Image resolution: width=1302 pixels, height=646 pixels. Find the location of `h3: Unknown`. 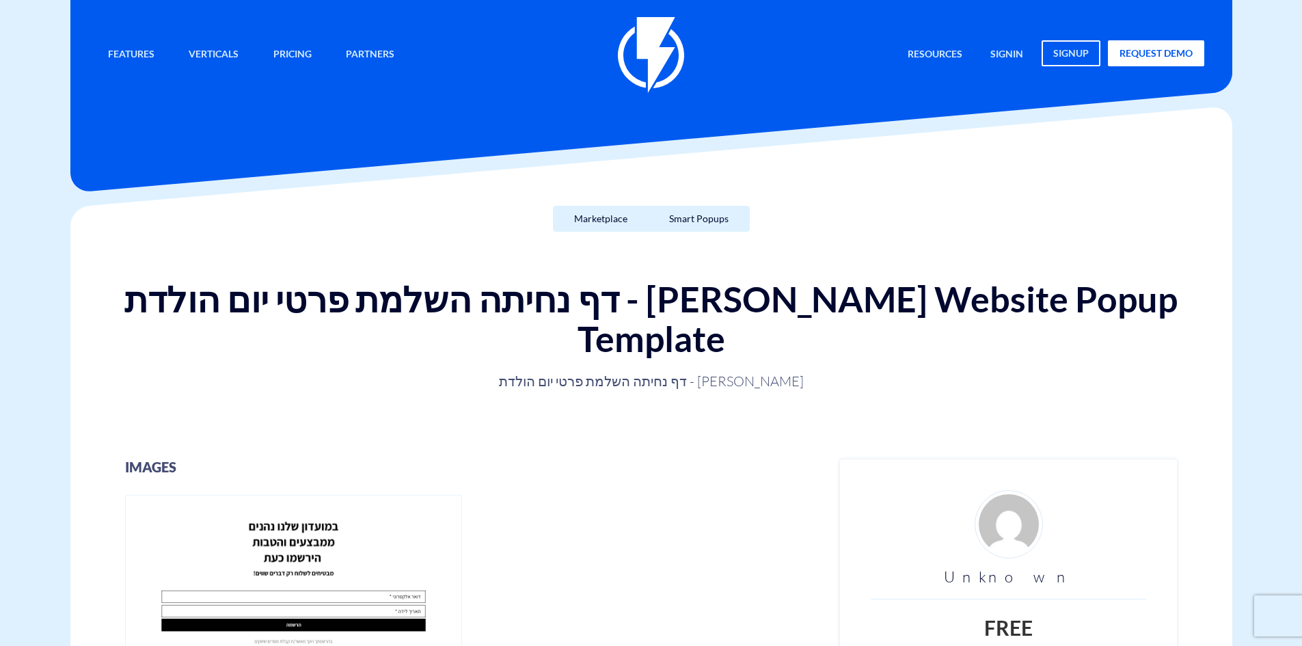

h3: Unknown is located at coordinates (1008, 577).